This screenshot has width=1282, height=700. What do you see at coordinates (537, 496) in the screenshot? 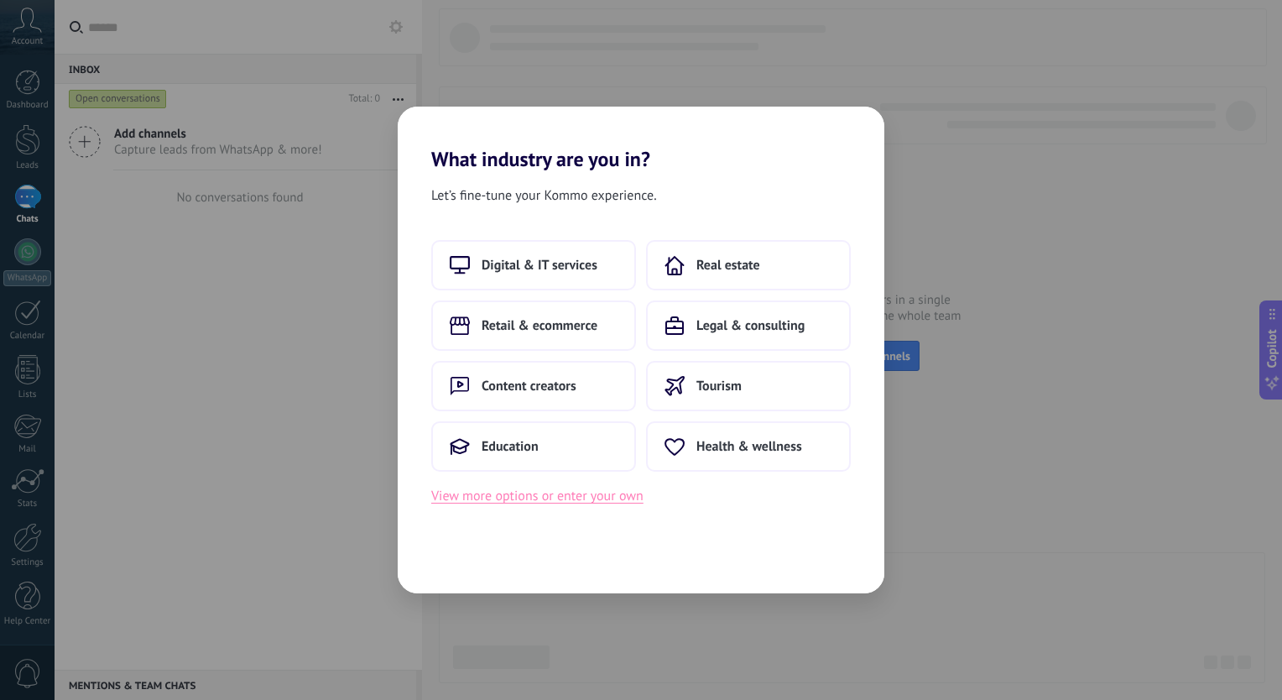
I see `button: View more options or enter your own` at bounding box center [537, 496].